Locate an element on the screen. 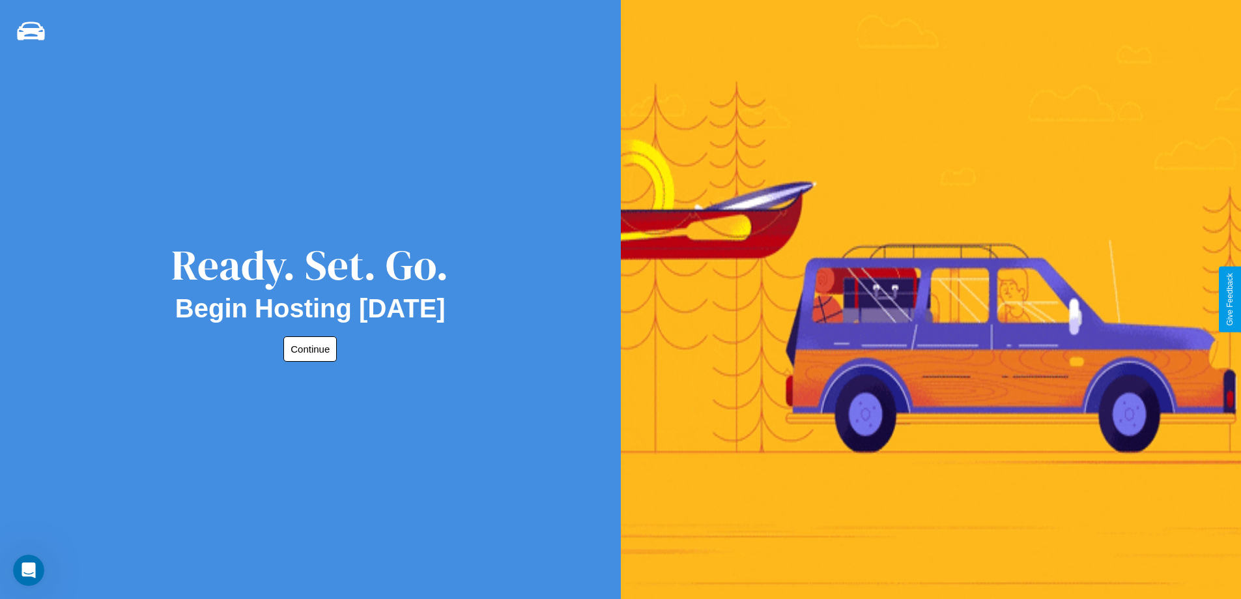 This screenshot has width=1241, height=599. button: Continue is located at coordinates (310, 349).